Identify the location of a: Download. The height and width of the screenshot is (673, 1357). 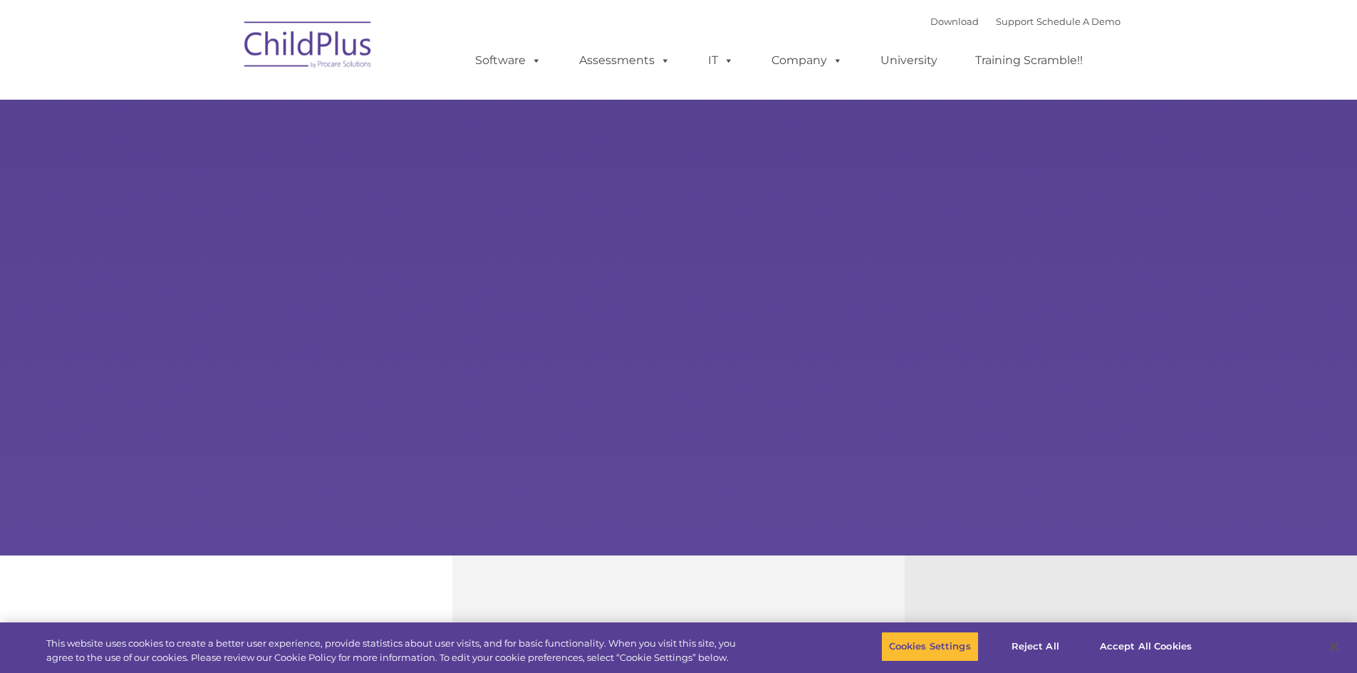
(954, 21).